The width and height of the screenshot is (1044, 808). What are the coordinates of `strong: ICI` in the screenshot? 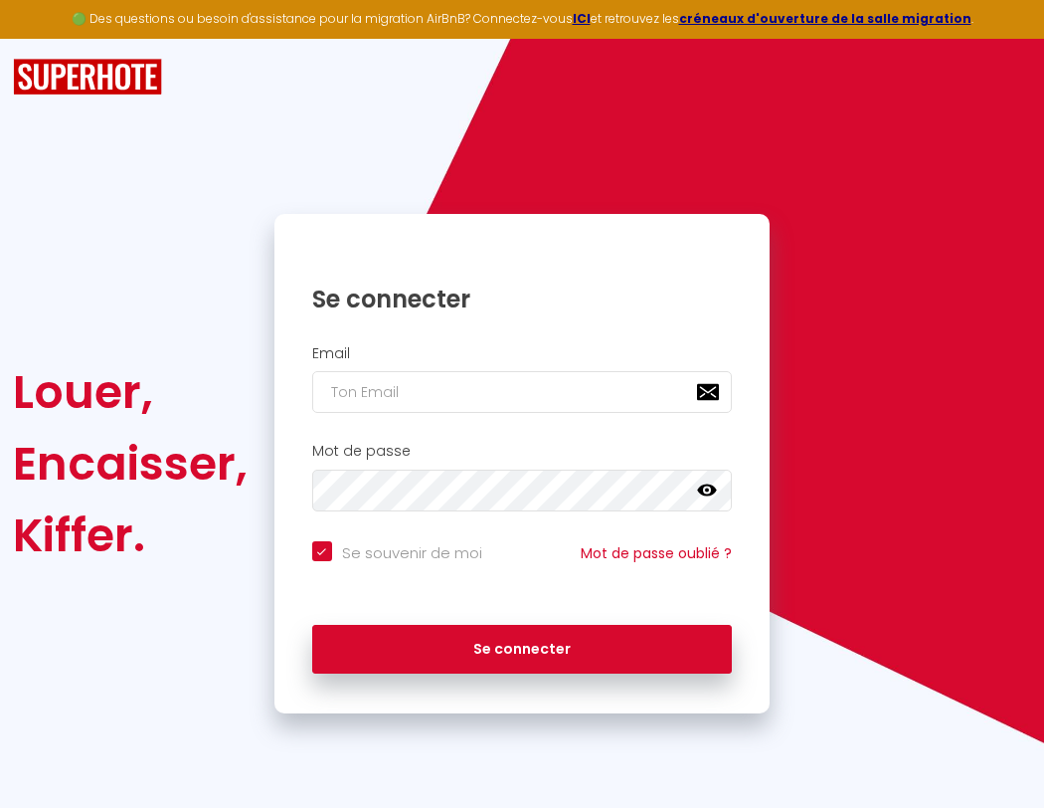 It's located at (582, 18).